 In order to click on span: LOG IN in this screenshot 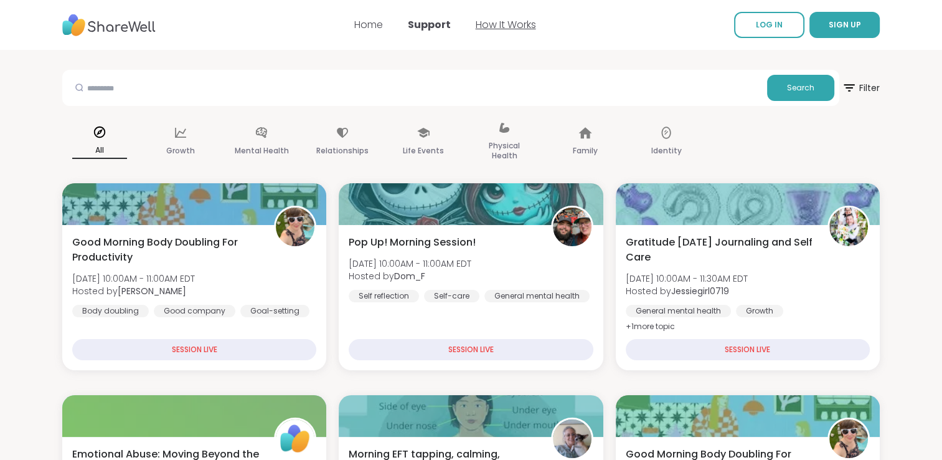, I will do `click(769, 24)`.